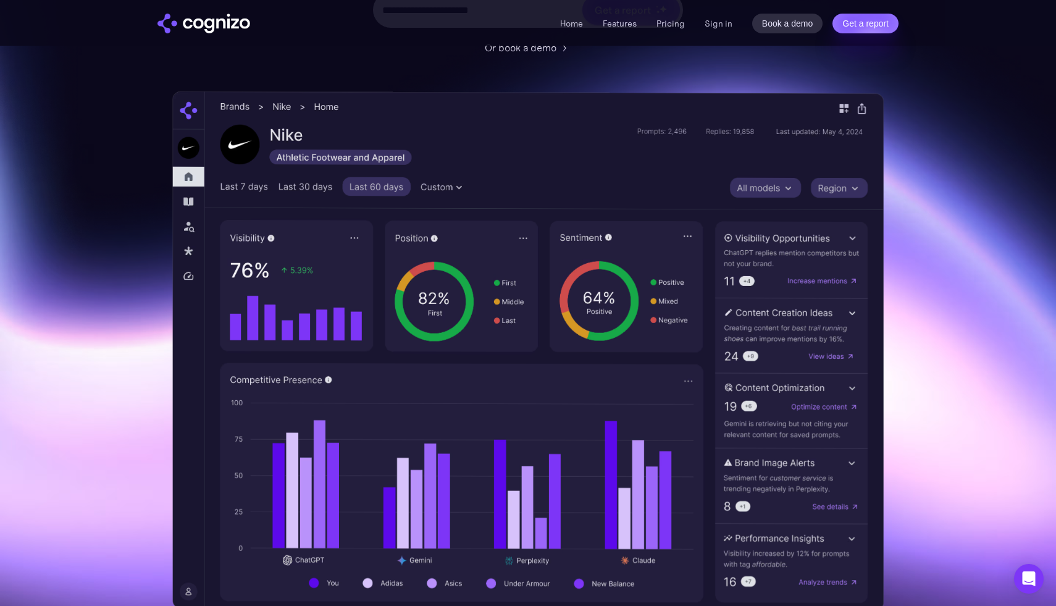  I want to click on a: Home, so click(571, 23).